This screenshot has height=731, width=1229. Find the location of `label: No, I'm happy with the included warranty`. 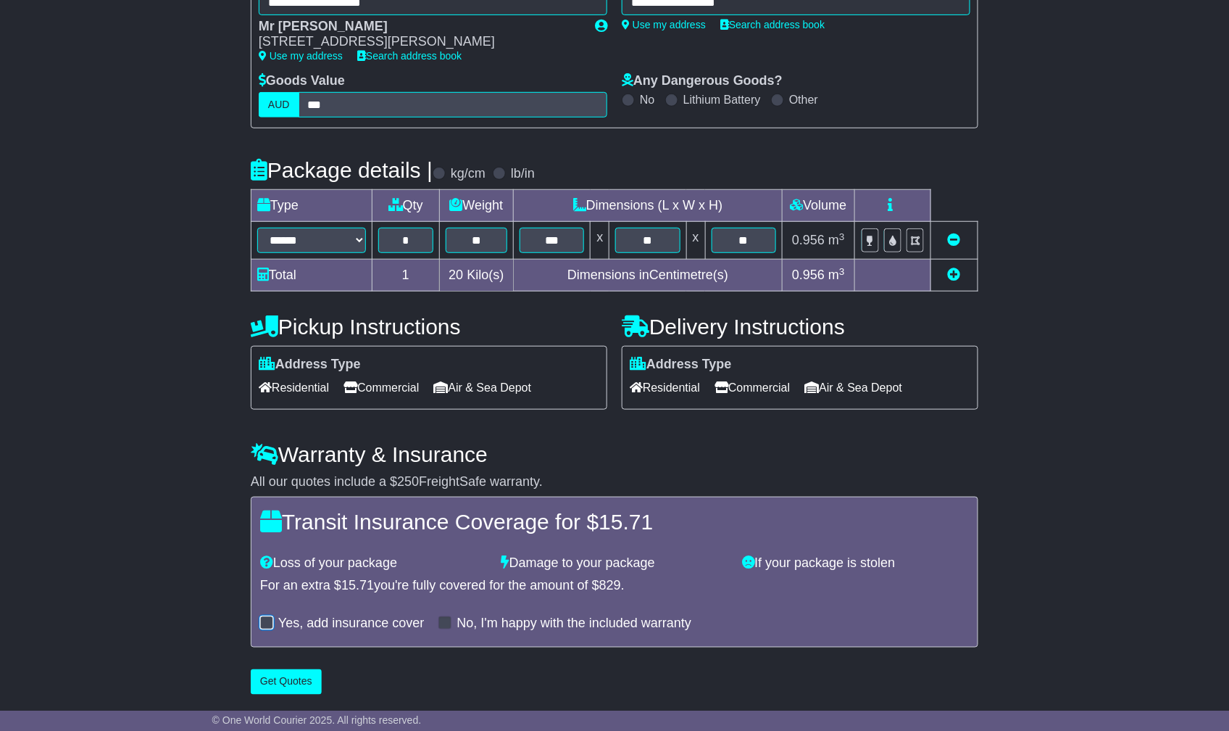

label: No, I'm happy with the included warranty is located at coordinates (574, 623).